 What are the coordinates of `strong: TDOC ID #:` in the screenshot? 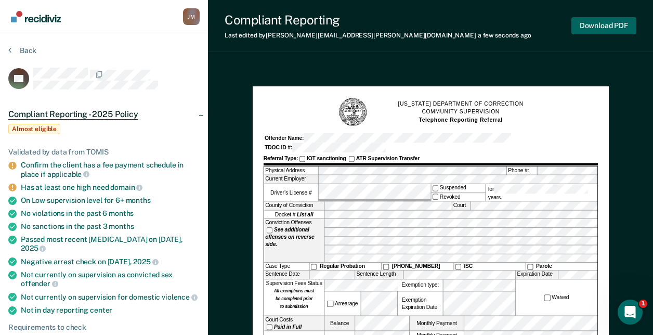 It's located at (278, 148).